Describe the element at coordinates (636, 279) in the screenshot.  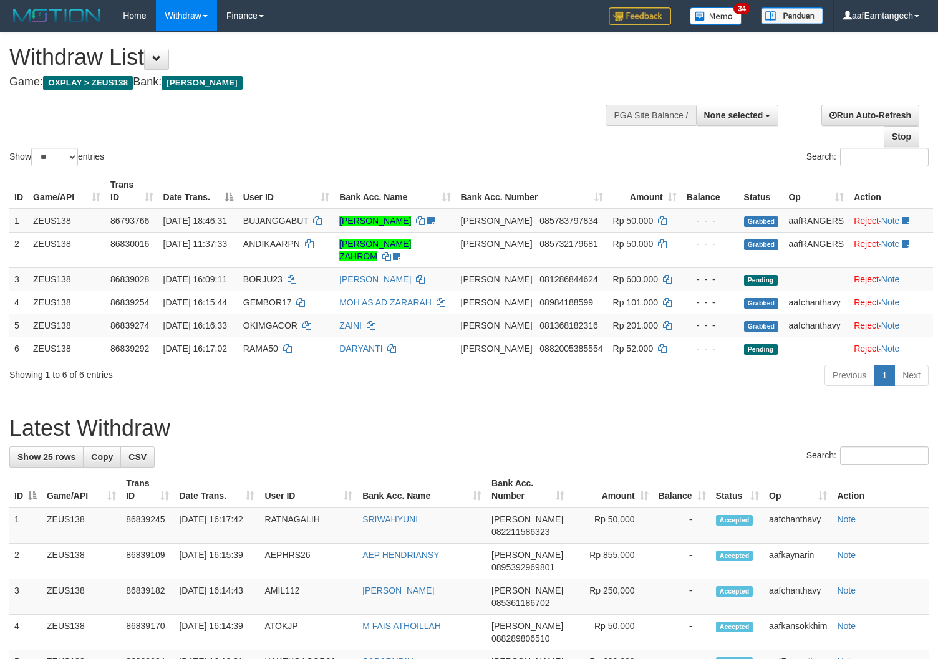
I see `span: Rp 600.000` at that location.